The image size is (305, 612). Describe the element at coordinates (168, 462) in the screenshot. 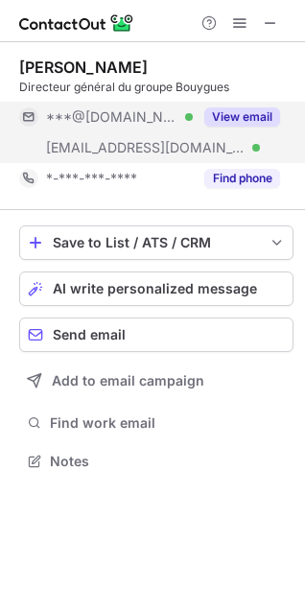

I see `span: Notes` at that location.